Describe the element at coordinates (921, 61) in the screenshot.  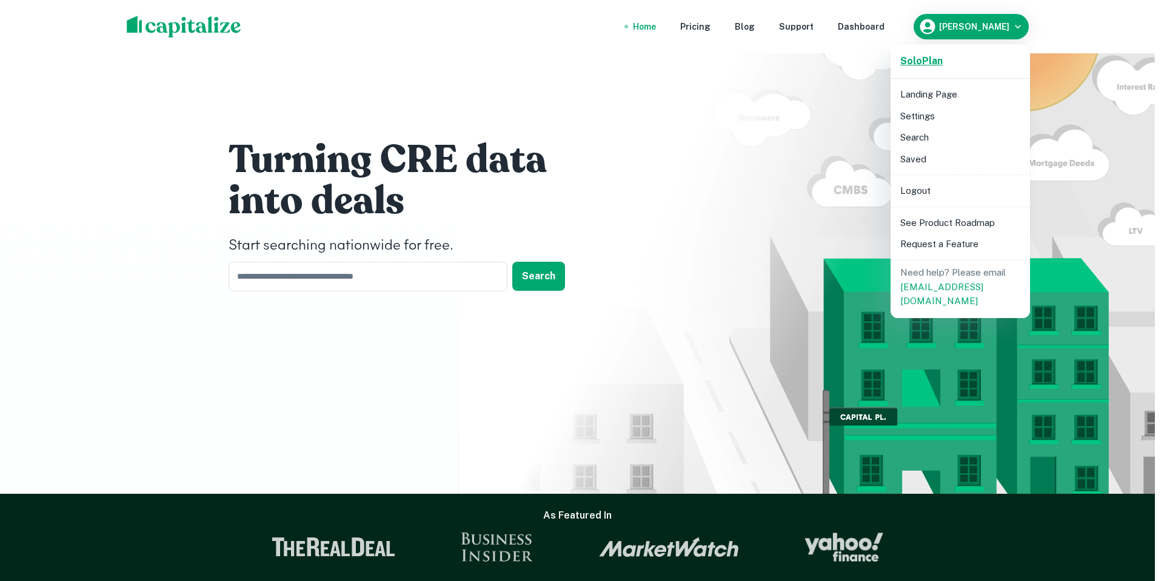
I see `a: SoloPlan` at that location.